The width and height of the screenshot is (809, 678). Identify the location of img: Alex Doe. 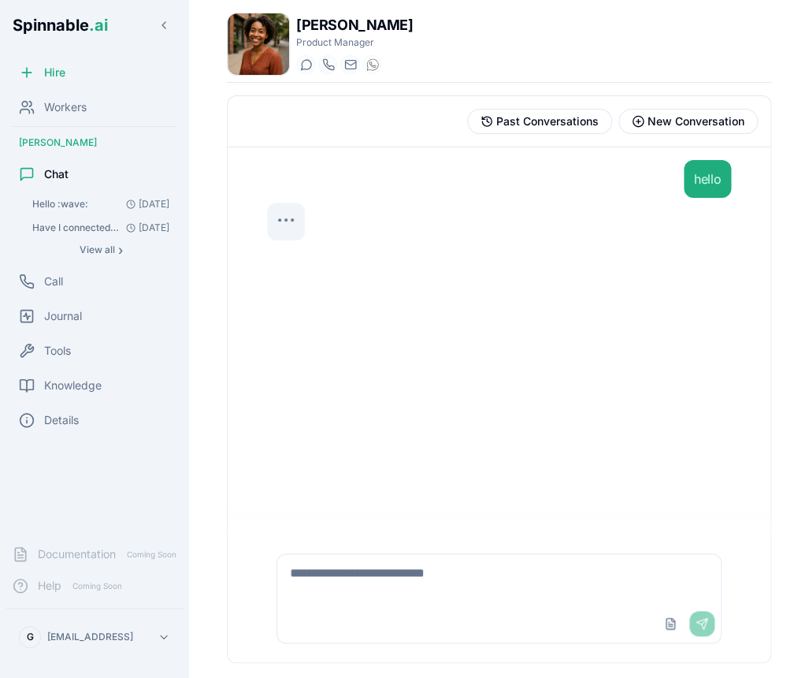
(258, 44).